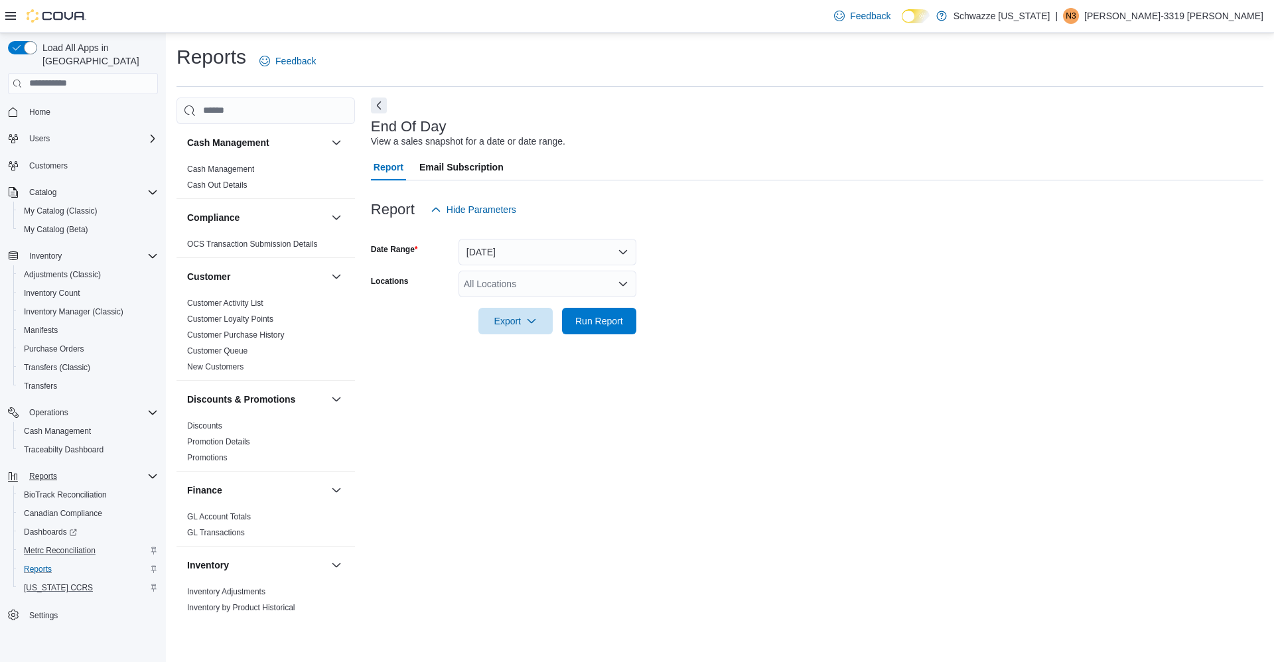 The height and width of the screenshot is (662, 1274). Describe the element at coordinates (39, 139) in the screenshot. I see `span: Users` at that location.